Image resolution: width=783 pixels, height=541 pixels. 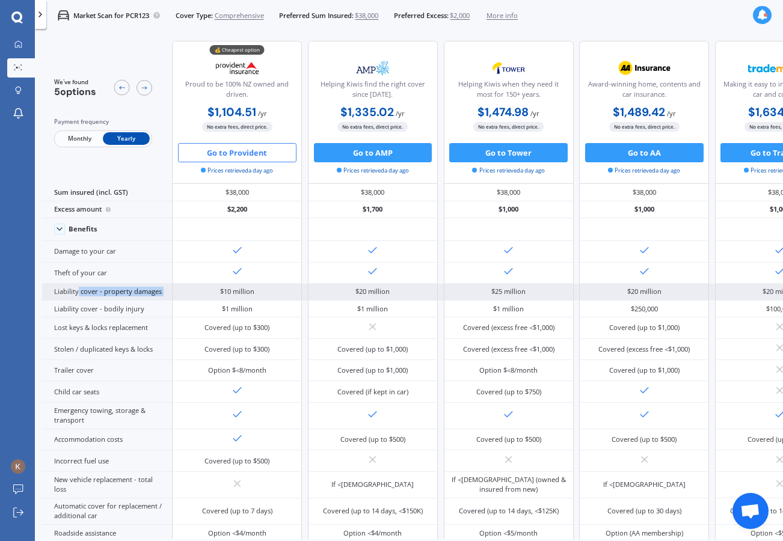 What do you see at coordinates (237, 50) in the screenshot?
I see `div: 💰 Cheapest option` at bounding box center [237, 50].